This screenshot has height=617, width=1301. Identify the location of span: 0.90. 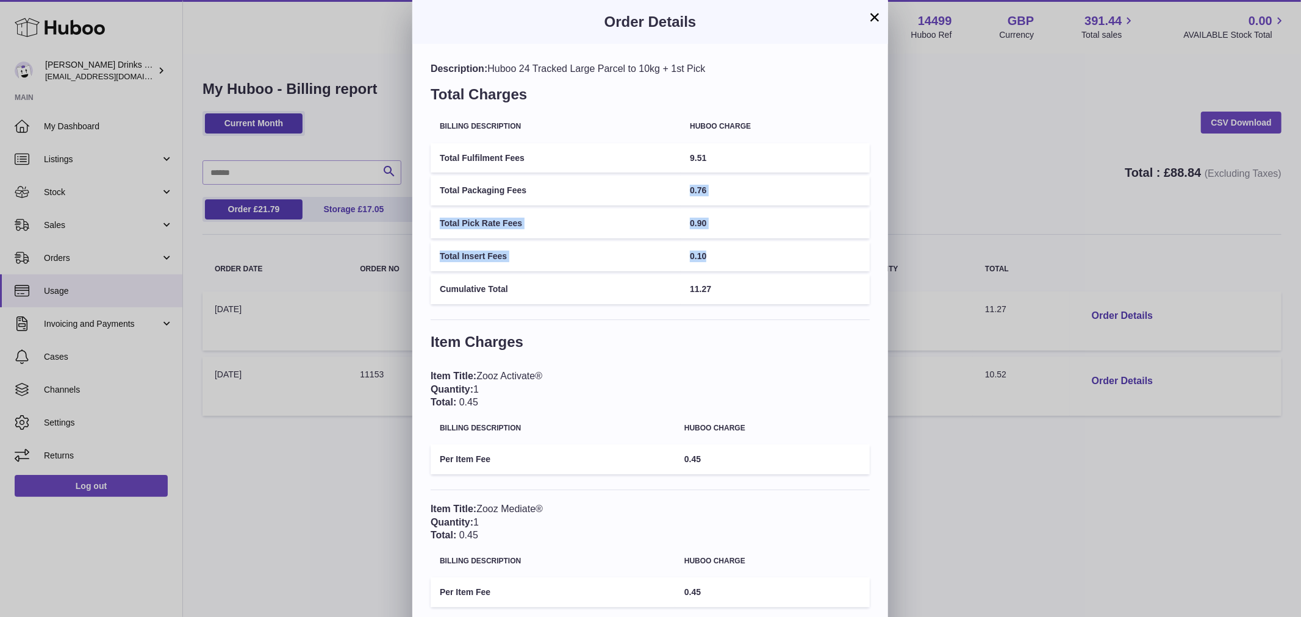
(698, 223).